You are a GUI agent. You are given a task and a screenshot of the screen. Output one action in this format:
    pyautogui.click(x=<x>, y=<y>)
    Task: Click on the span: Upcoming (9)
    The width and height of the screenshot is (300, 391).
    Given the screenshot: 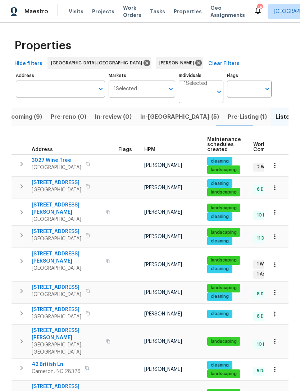 What is the action you would take?
    pyautogui.click(x=23, y=117)
    